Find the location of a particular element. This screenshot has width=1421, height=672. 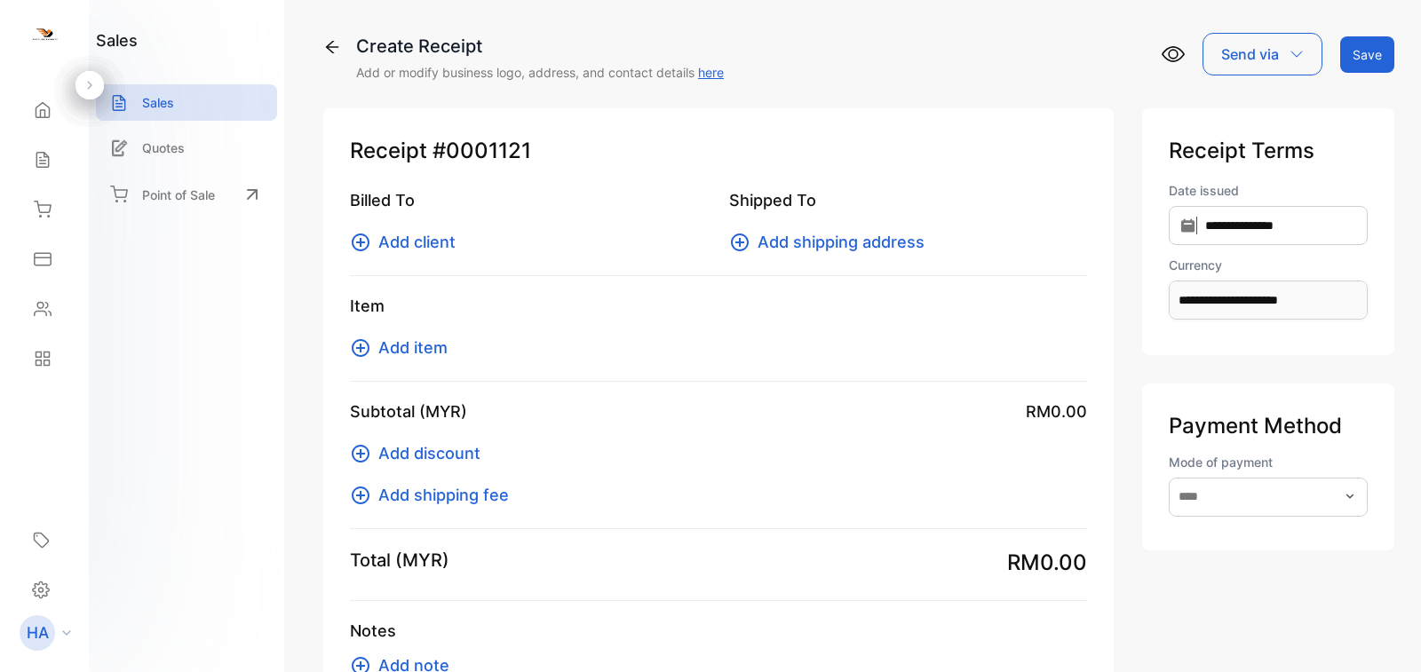

p: Point of Sale is located at coordinates (179, 195).